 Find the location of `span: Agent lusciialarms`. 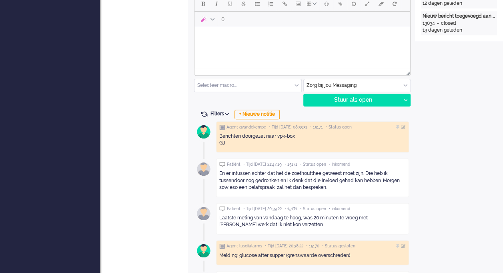

span: Agent lusciialarms is located at coordinates (244, 246).